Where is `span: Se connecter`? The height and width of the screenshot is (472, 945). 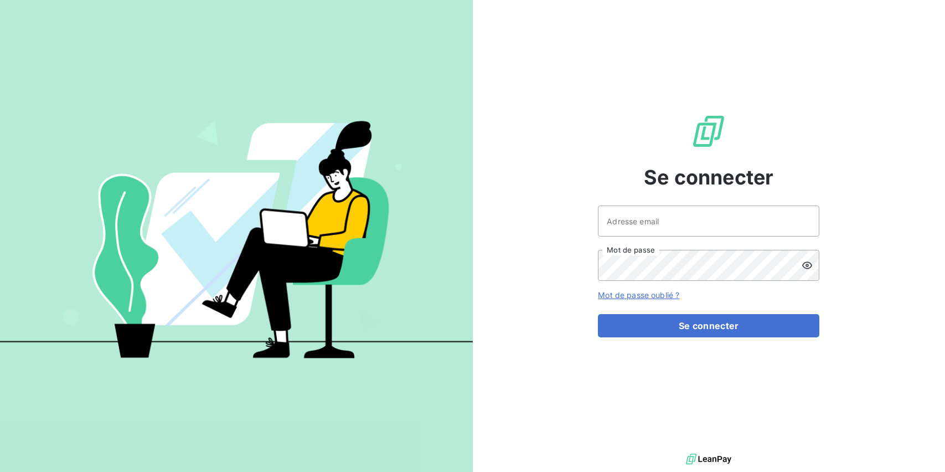
span: Se connecter is located at coordinates (709, 177).